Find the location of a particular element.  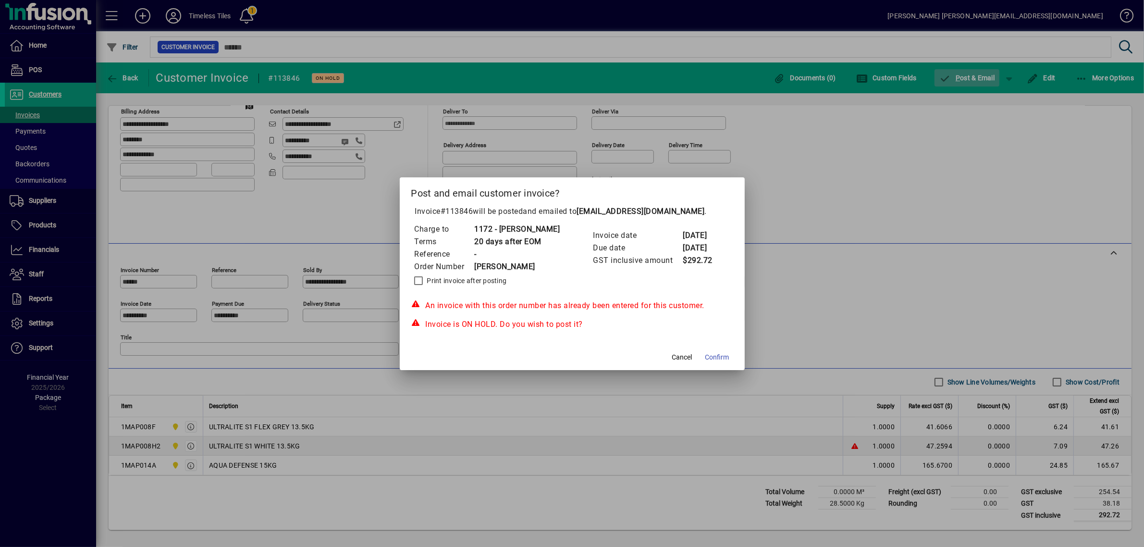

div: An invoice with this order number has already been entered for this customer. is located at coordinates (572, 306).